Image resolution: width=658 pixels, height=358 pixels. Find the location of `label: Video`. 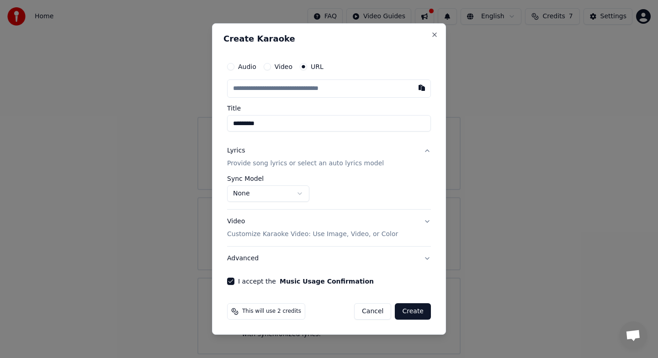

label: Video is located at coordinates (283, 67).